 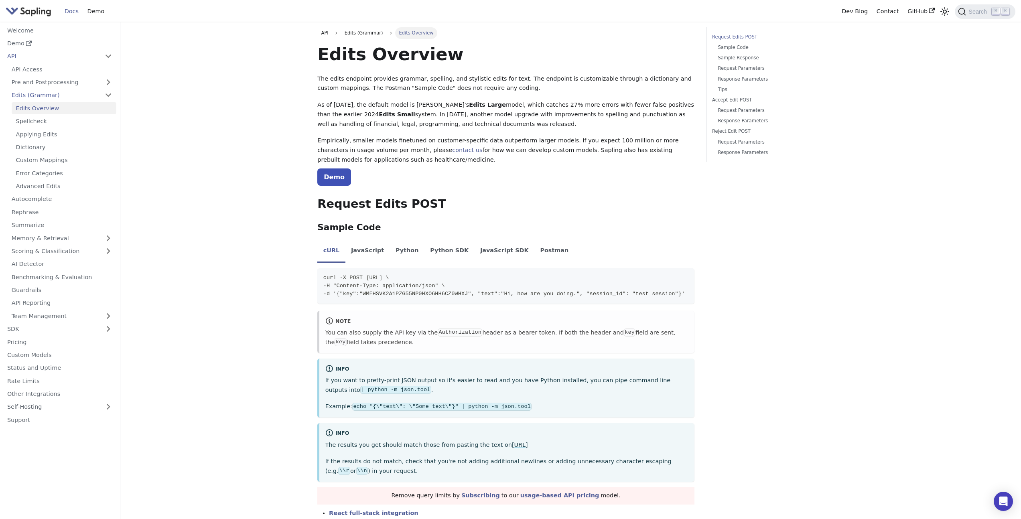 I want to click on span: -H "Content-Type: application/json" \, so click(x=384, y=286).